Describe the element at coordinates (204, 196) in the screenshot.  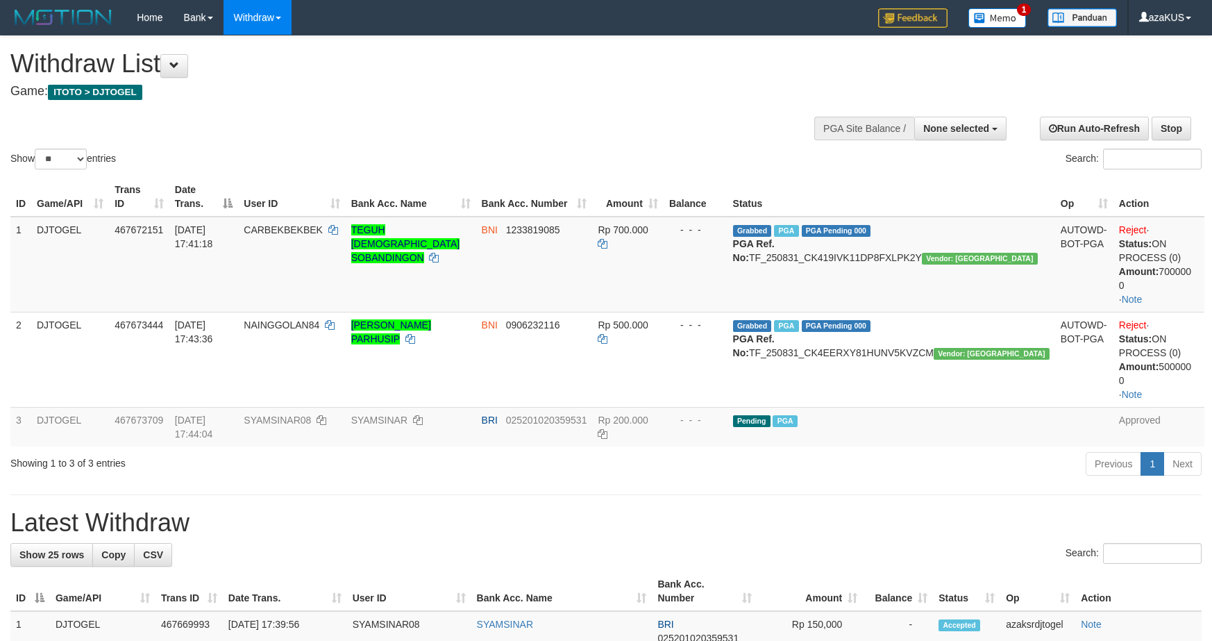
I see `th: Date Trans.: activate to sort column descending` at that location.